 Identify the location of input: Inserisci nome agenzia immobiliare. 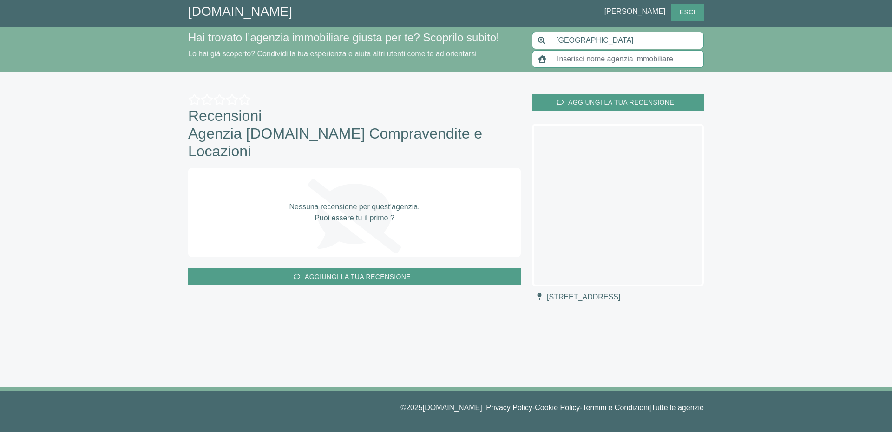
(628, 59).